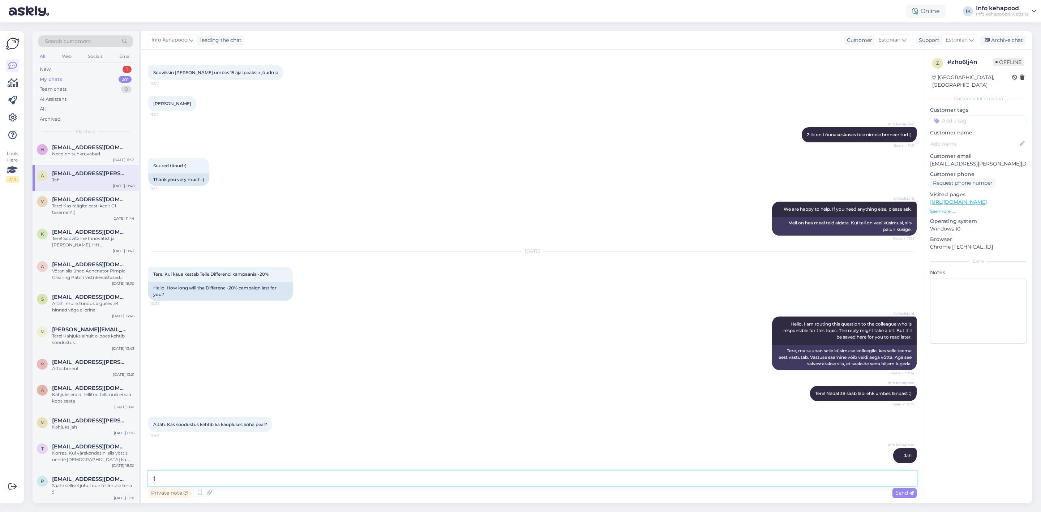 The width and height of the screenshot is (1041, 512). What do you see at coordinates (126, 89) in the screenshot?
I see `div: 0` at bounding box center [126, 89].